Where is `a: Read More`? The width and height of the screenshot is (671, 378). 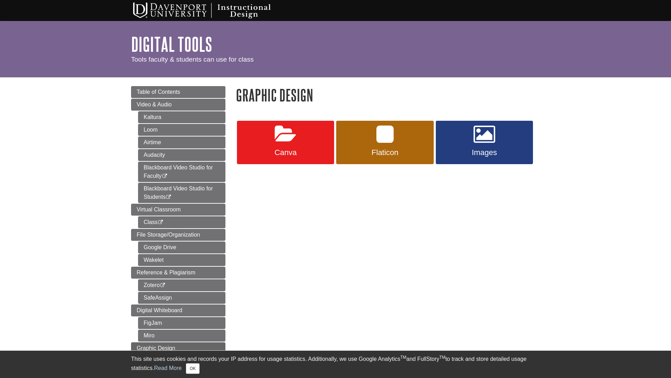 a: Read More is located at coordinates (168, 368).